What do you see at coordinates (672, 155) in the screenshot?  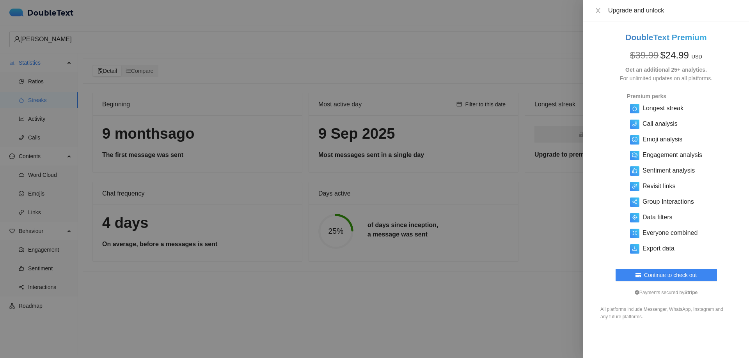 I see `h5: Engagement analysis` at bounding box center [672, 155].